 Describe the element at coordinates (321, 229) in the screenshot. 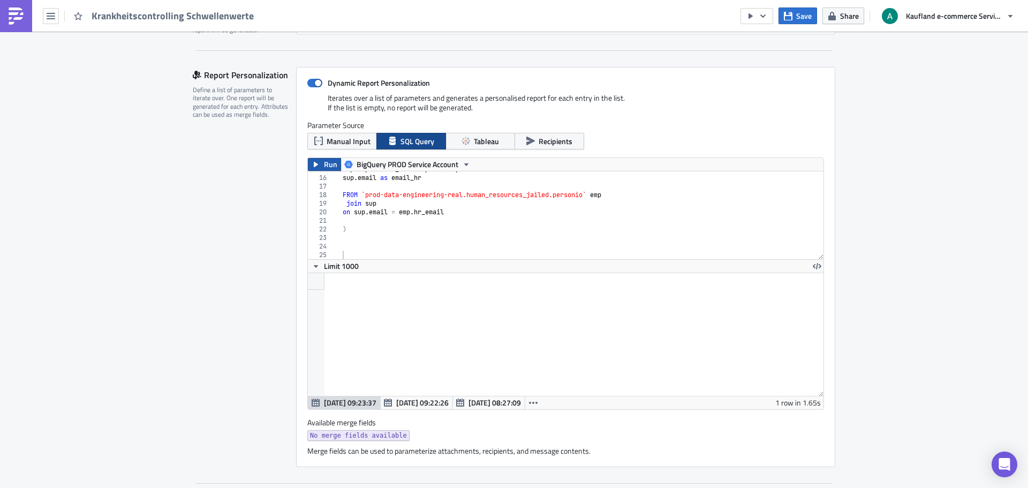

I see `div: 22` at that location.